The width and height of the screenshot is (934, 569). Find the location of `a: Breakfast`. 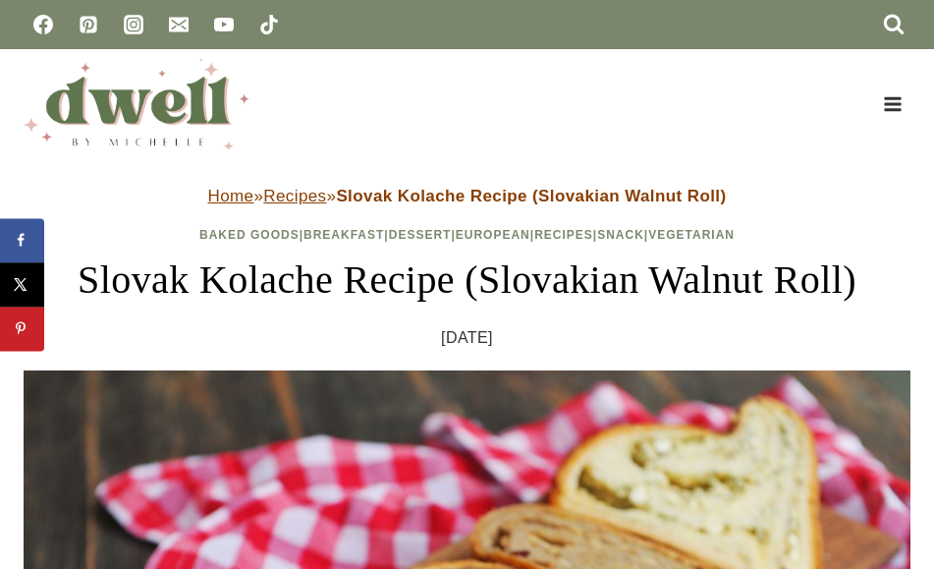

a: Breakfast is located at coordinates (344, 235).